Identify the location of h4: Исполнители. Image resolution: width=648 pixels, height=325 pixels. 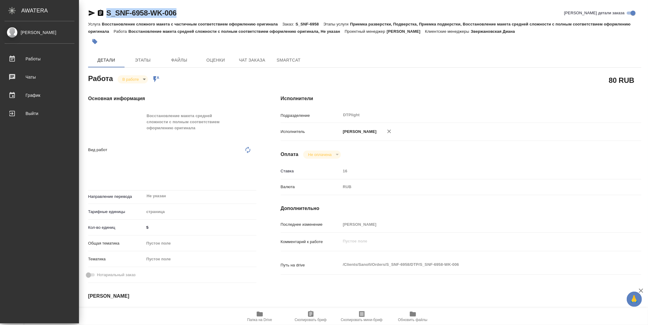
(461, 99).